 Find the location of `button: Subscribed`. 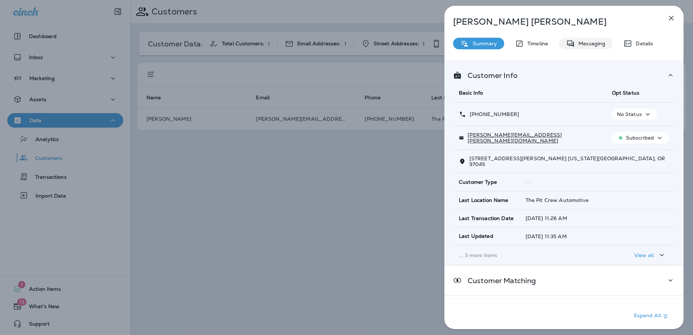

button: Subscribed is located at coordinates (641, 138).